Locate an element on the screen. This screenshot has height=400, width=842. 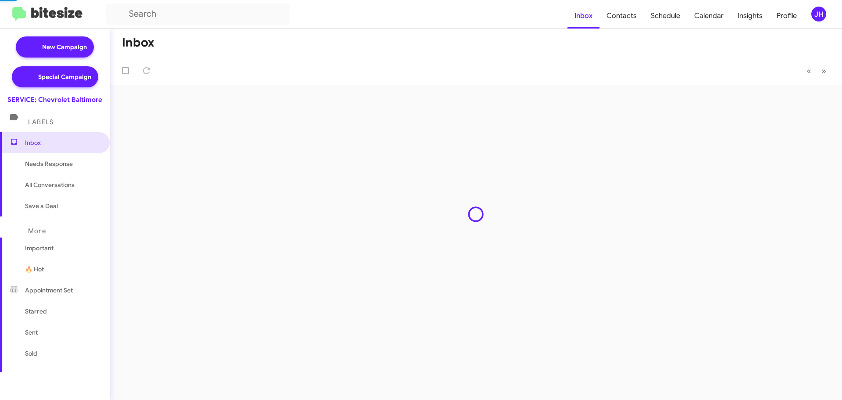
span: Calendar is located at coordinates (709, 16).